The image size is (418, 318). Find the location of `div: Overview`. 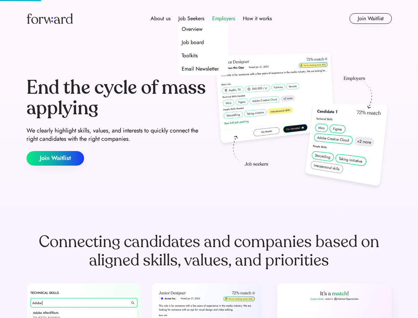

div: Overview is located at coordinates (192, 29).